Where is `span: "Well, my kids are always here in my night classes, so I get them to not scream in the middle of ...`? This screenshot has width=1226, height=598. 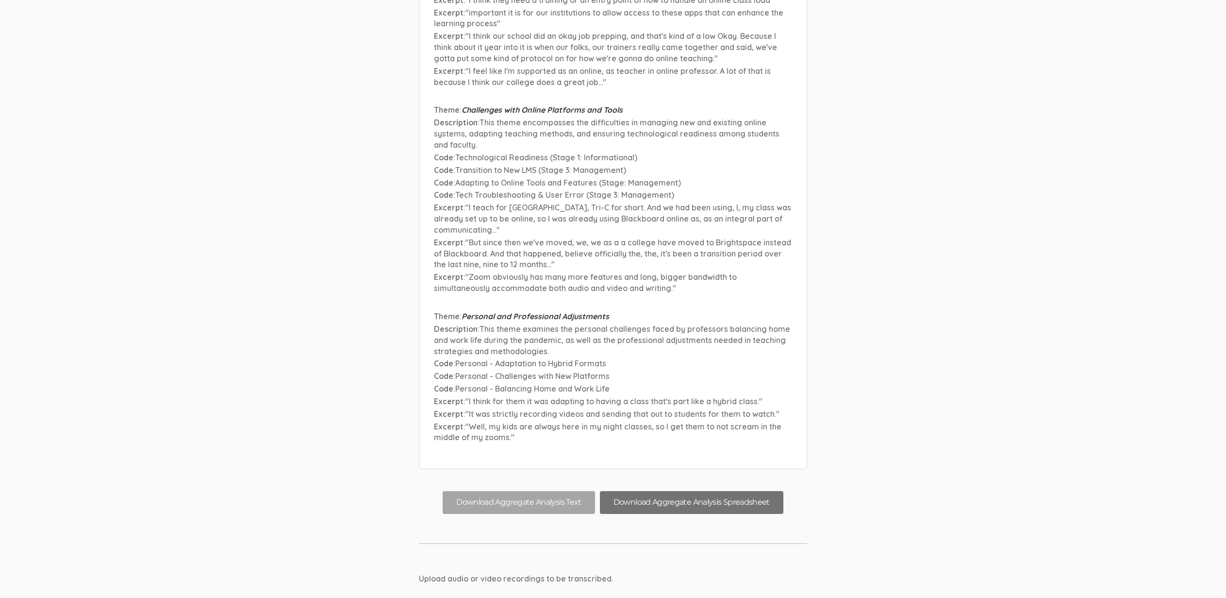 span: "Well, my kids are always here in my night classes, so I get them to not scream in the middle of ... is located at coordinates (608, 432).